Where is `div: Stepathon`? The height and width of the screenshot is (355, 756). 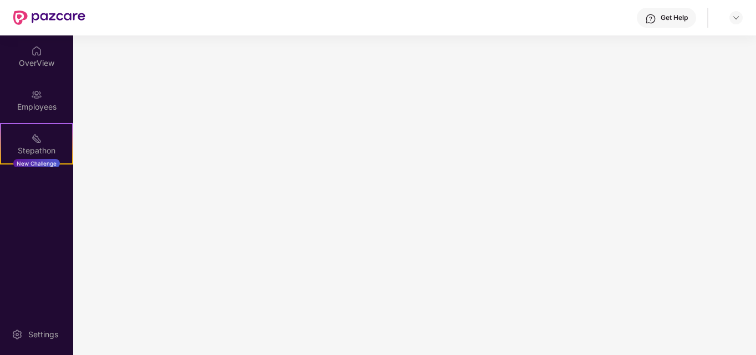 div: Stepathon is located at coordinates (37, 151).